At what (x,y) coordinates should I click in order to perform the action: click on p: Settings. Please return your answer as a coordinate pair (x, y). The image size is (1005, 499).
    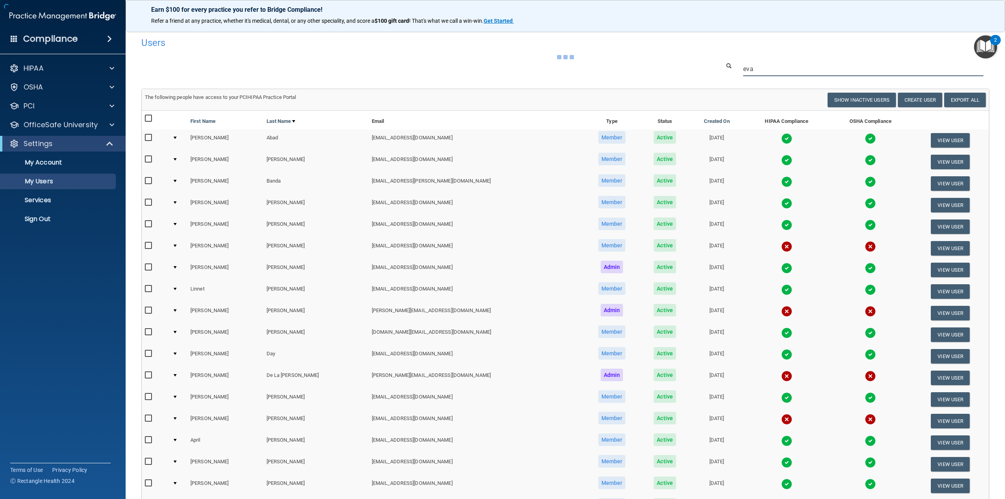
    Looking at the image, I should click on (38, 144).